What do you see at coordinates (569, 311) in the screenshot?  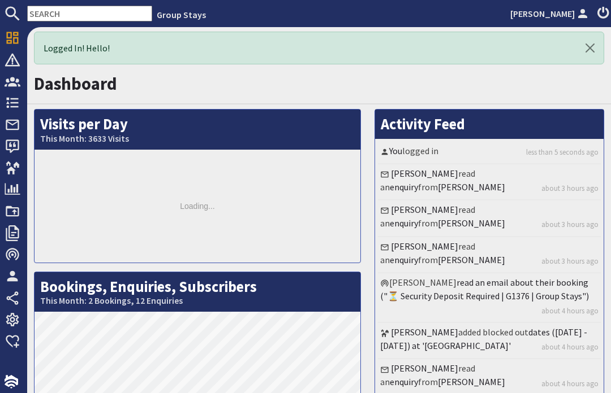 I see `a: 02/10/2025 16:13` at bounding box center [569, 311].